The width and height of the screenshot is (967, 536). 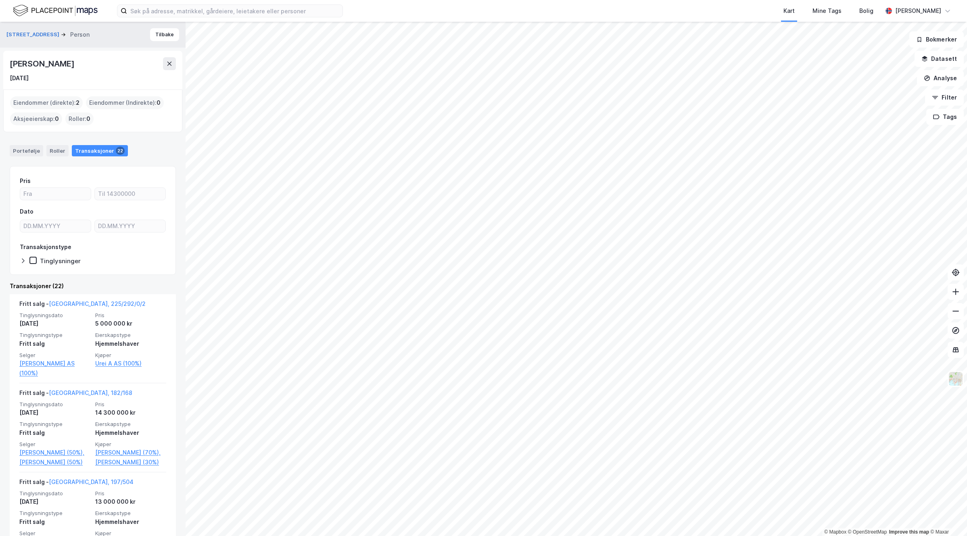 What do you see at coordinates (131, 413) in the screenshot?
I see `div: 14 300 000 kr` at bounding box center [131, 413].